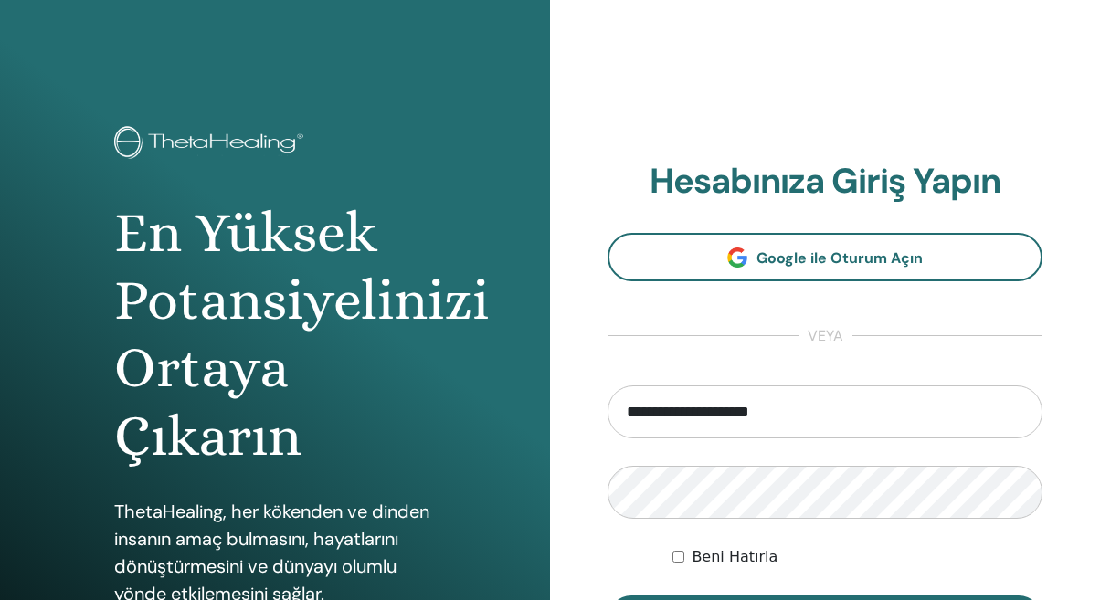  Describe the element at coordinates (301, 334) in the screenshot. I see `font: En Yüksek Potansiyelinizi Ortaya Çıkarın` at that location.